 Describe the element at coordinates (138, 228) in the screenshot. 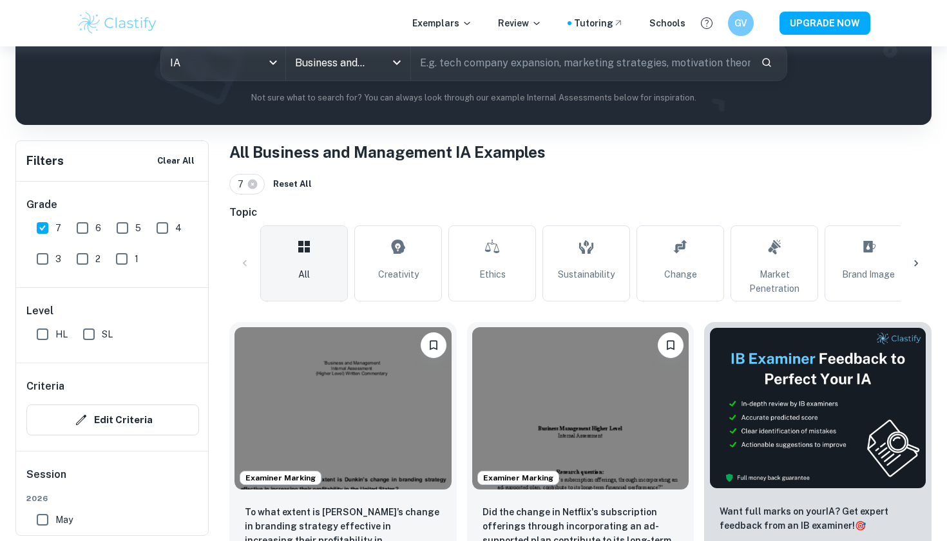

I see `span: 5` at that location.